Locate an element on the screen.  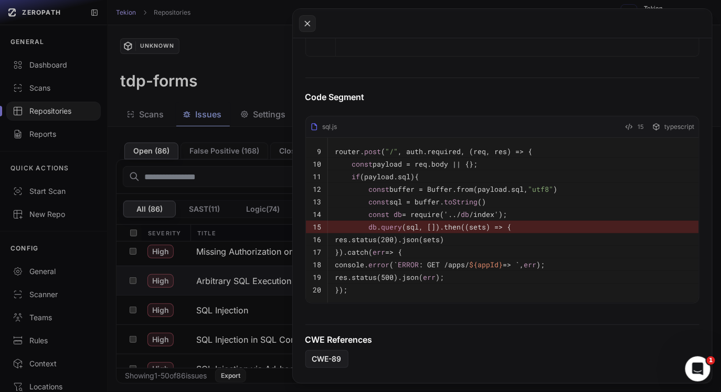
code: res.status(200).json(sets) is located at coordinates (389, 240).